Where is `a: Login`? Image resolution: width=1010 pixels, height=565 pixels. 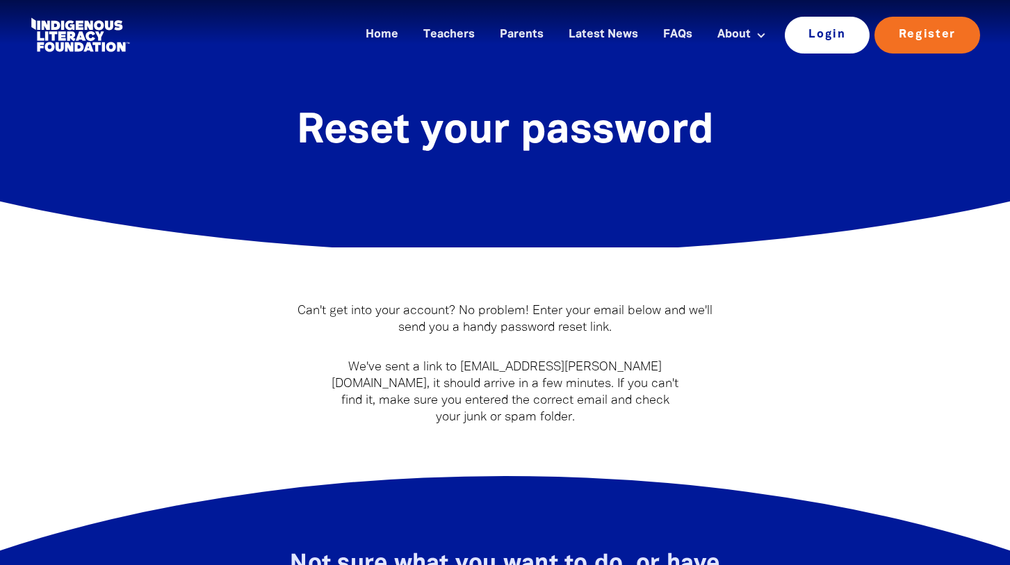 a: Login is located at coordinates (827, 35).